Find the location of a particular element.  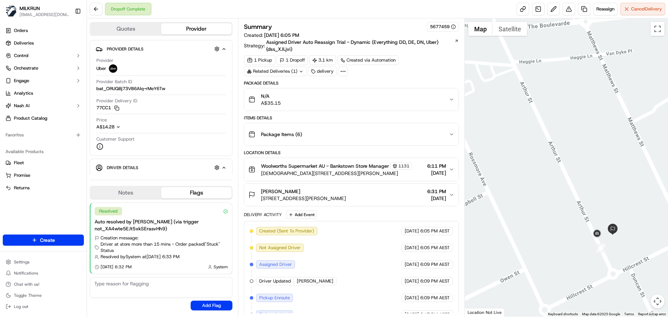

div: Location Not Live is located at coordinates (485, 312).